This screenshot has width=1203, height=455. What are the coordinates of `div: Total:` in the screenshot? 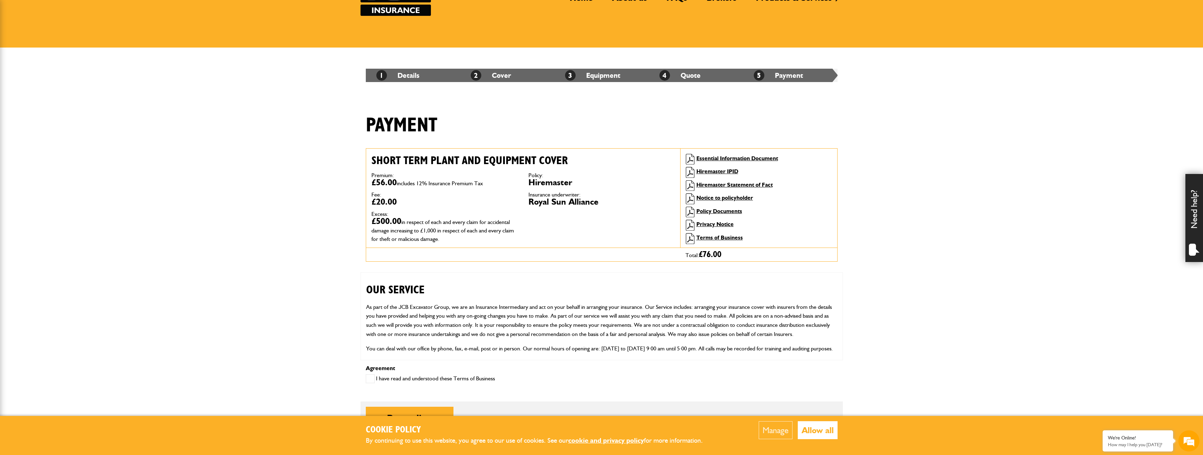 It's located at (759, 255).